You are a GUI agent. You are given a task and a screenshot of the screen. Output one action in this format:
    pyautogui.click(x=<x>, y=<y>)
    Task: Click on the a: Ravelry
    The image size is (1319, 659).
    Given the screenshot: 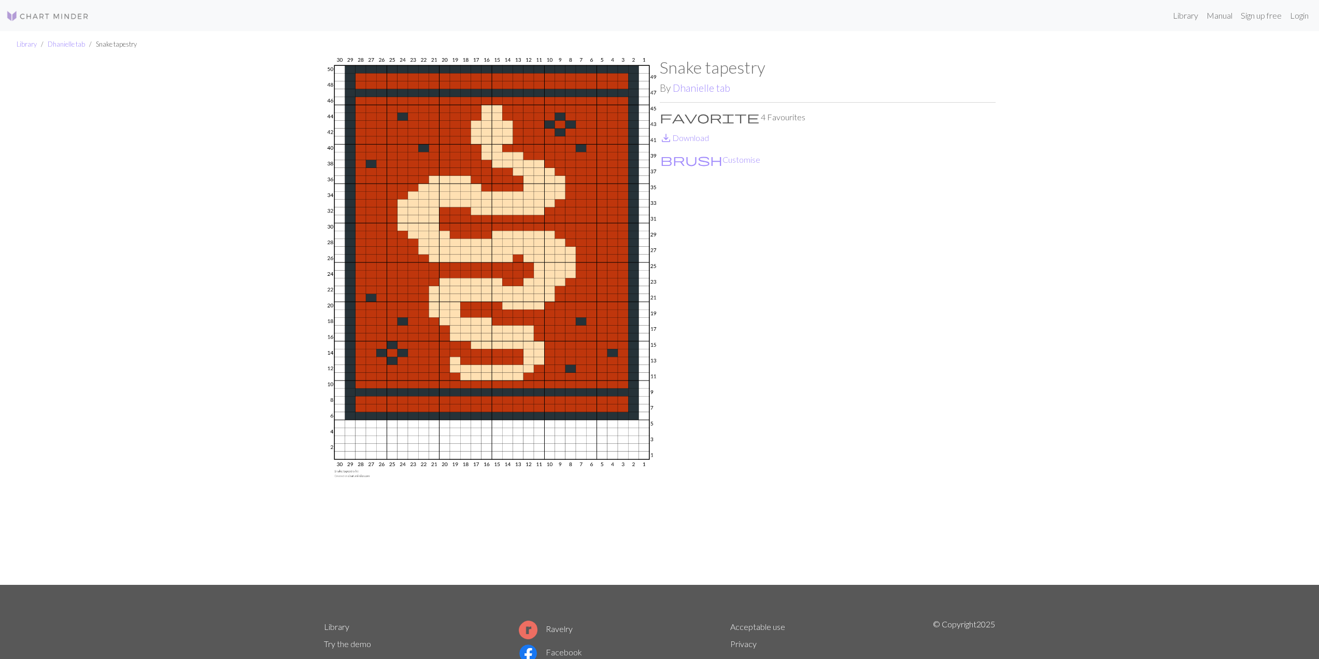 What is the action you would take?
    pyautogui.click(x=546, y=628)
    